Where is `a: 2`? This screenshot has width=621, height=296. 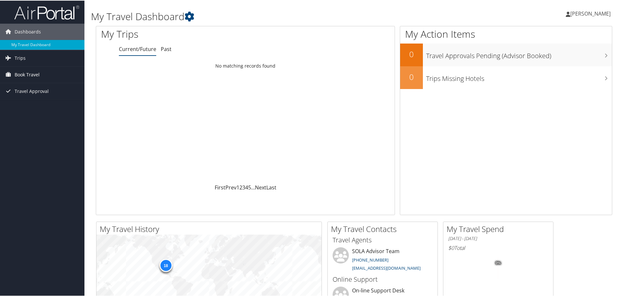
a: 2 is located at coordinates (241, 187).